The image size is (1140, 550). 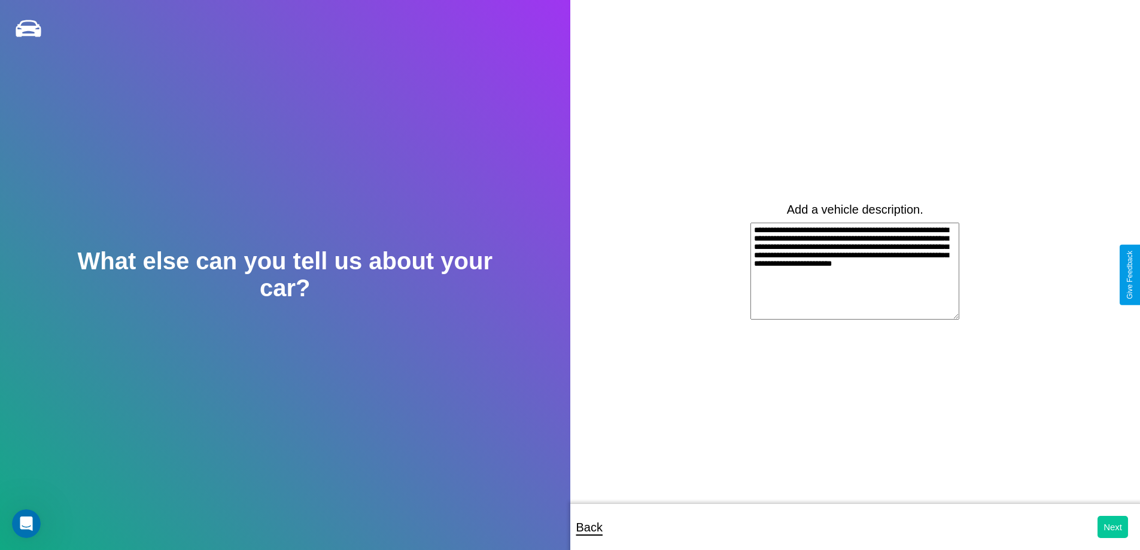 I want to click on button: Next, so click(x=1113, y=527).